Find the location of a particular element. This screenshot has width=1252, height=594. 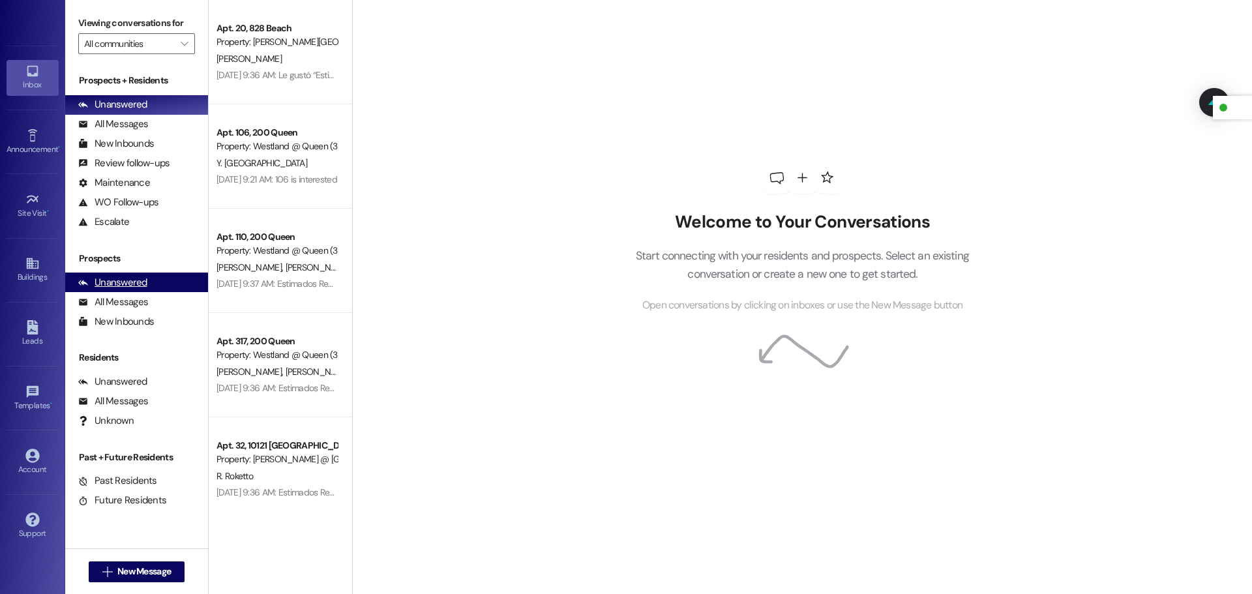

img: ResiDesk Logo is located at coordinates (32, 23).